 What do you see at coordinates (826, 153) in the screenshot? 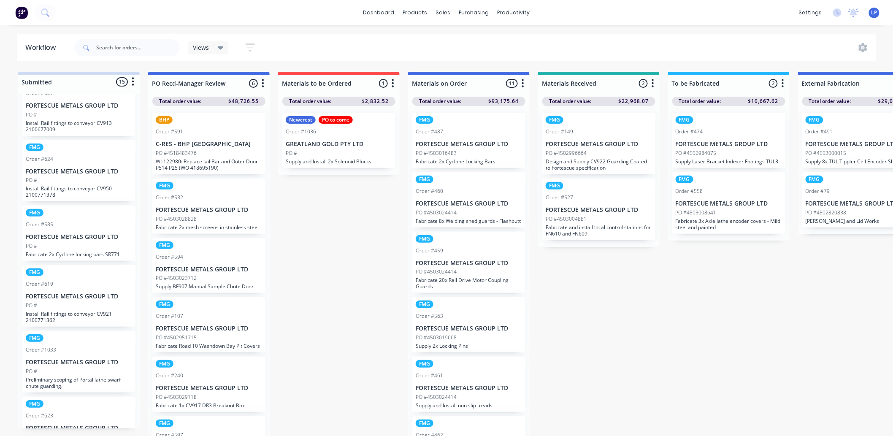
I see `p: PO #4503000015` at bounding box center [826, 153].